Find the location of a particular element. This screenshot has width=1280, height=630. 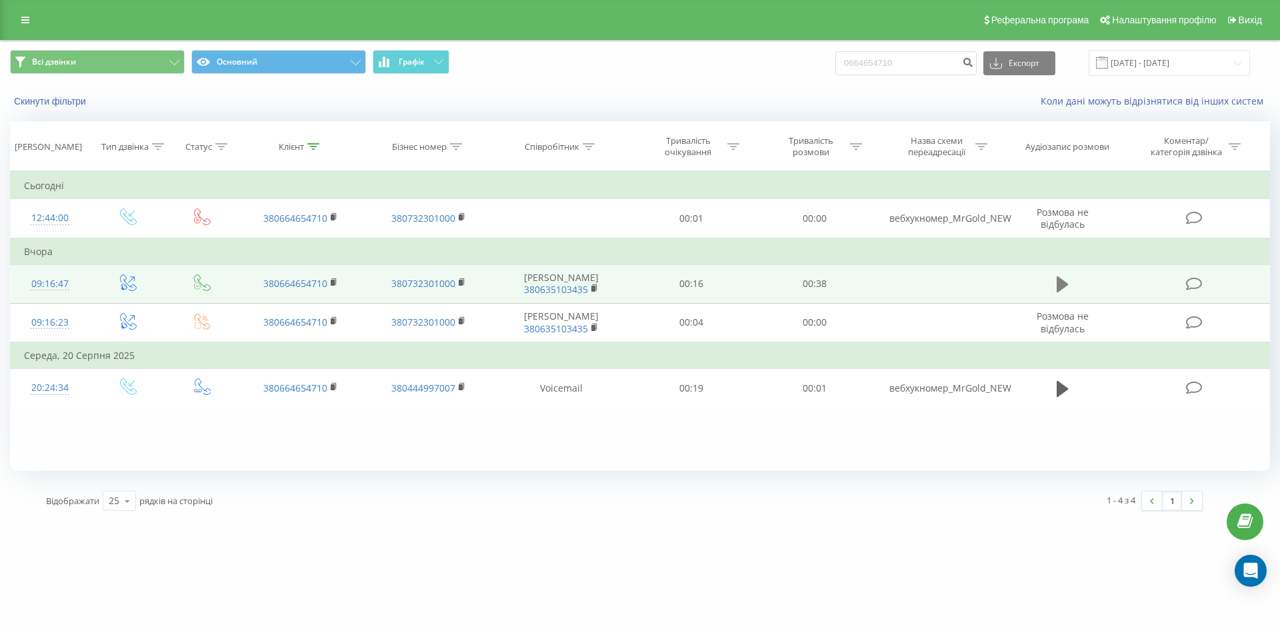

span: Налаштування профілю is located at coordinates (1164, 20).